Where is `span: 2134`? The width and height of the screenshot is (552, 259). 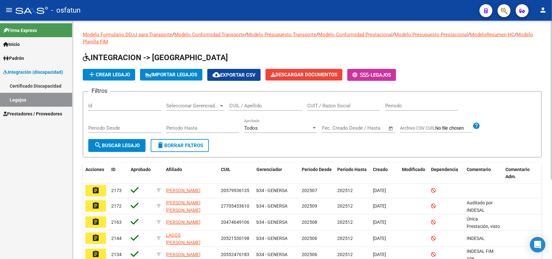 span: 2134 is located at coordinates (116, 255).